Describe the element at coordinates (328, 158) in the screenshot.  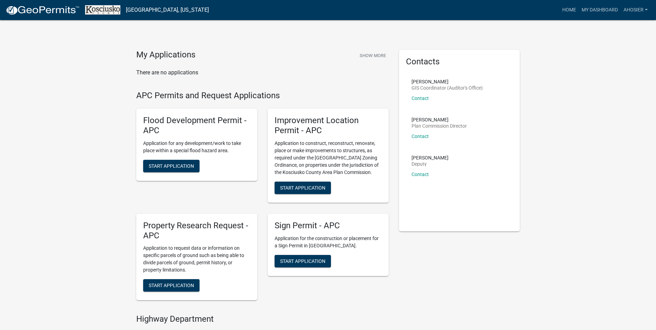
I see `p: Application to construct, reconstruct, renovate, place or make improvements to structures, as req...` at that location.